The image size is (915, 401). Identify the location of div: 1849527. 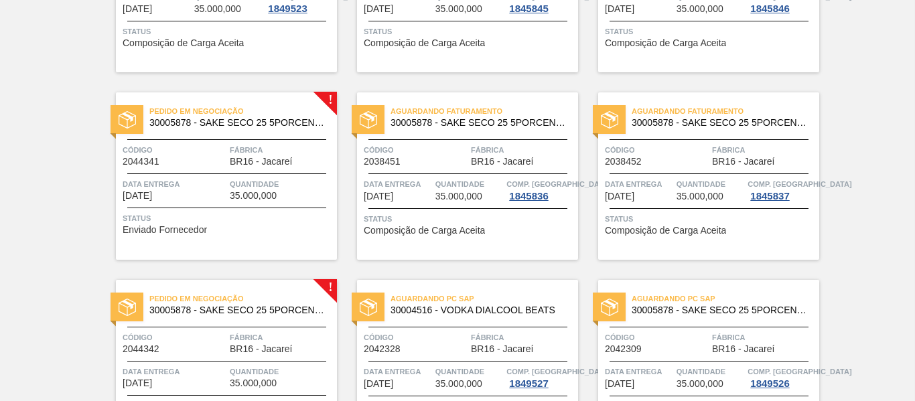
(528, 384).